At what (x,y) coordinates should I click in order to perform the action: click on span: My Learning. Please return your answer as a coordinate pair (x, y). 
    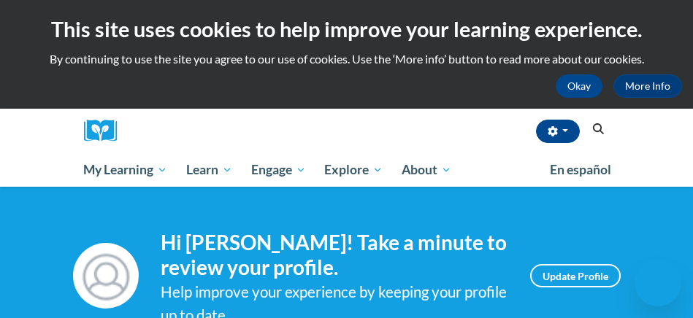
    Looking at the image, I should click on (125, 170).